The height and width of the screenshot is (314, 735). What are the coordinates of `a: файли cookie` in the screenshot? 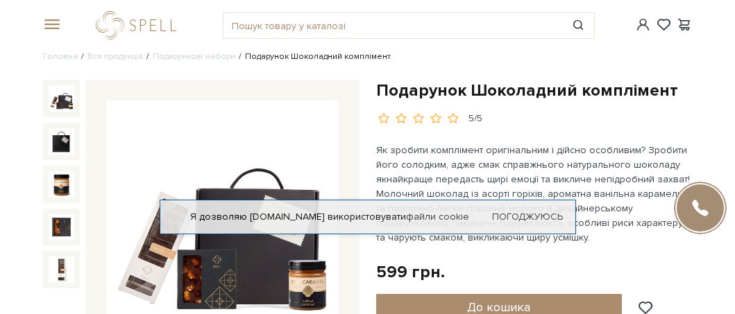 It's located at (437, 217).